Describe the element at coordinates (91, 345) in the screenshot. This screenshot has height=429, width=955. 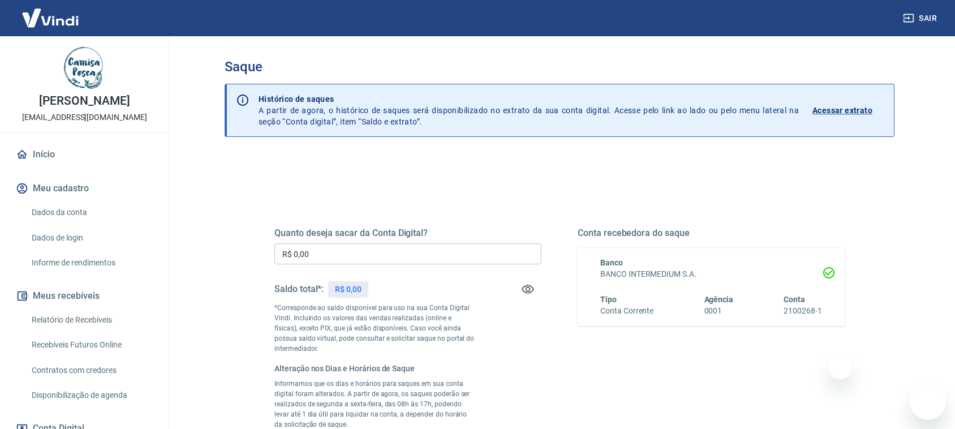
I see `a: Recebíveis Futuros Online` at that location.